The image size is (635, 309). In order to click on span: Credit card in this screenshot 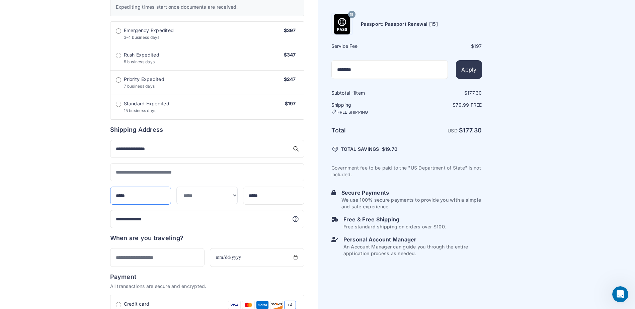, I will do `click(137, 304)`.